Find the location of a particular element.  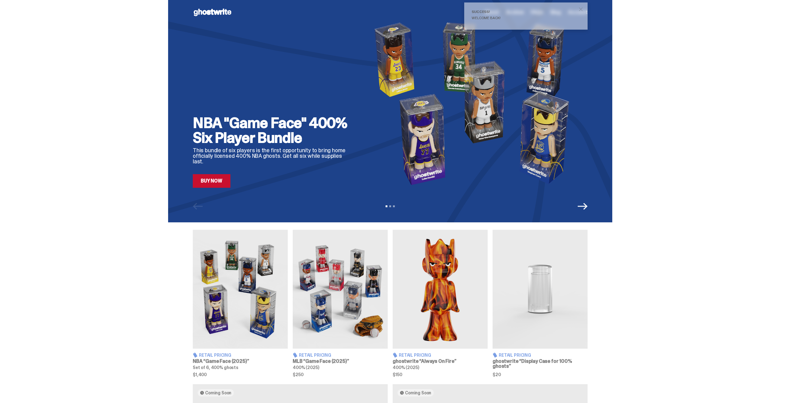

button: View slide 3 is located at coordinates (394, 206).